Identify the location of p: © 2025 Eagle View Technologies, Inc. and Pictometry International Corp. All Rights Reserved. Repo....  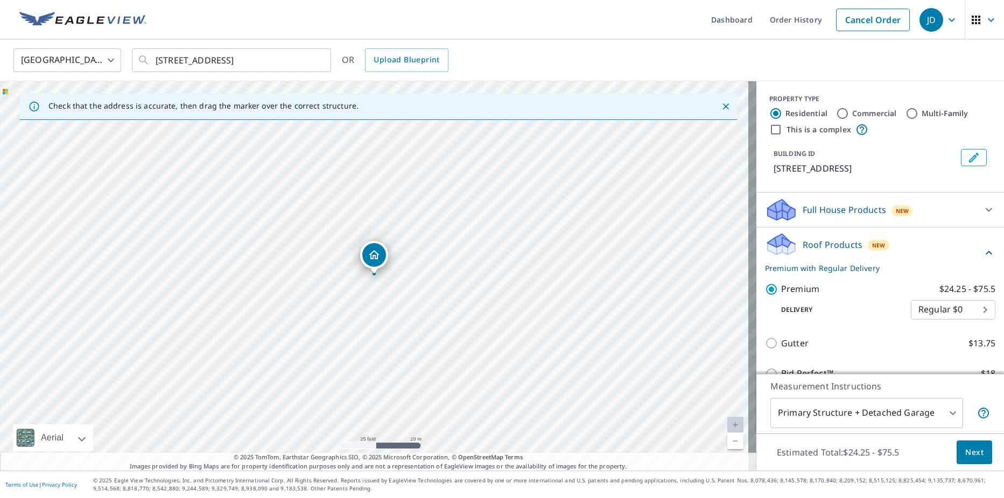
(546, 485).